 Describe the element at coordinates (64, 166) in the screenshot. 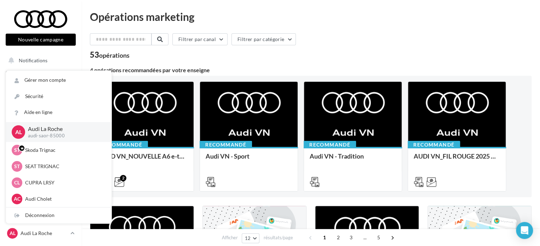

I see `p: SEAT TRIGNAC` at that location.